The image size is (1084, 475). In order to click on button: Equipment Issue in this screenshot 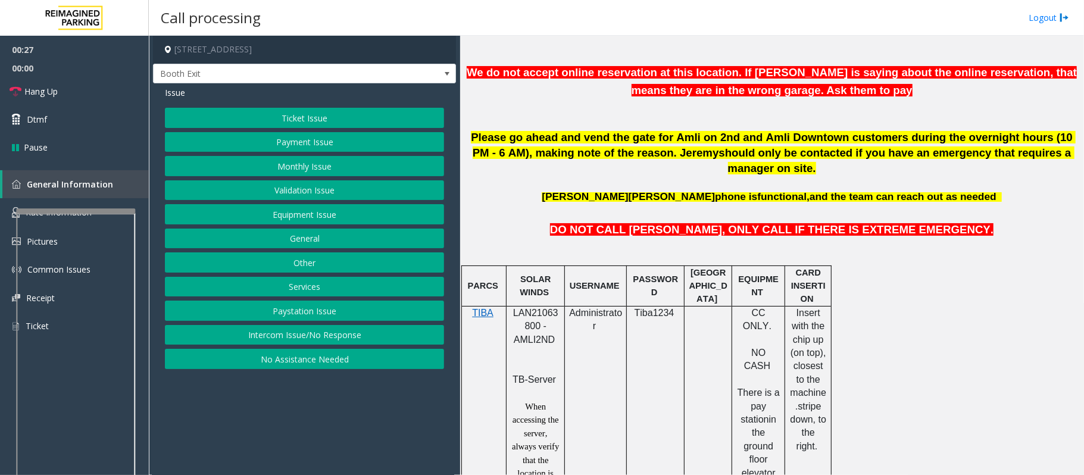, I will do `click(304, 214)`.